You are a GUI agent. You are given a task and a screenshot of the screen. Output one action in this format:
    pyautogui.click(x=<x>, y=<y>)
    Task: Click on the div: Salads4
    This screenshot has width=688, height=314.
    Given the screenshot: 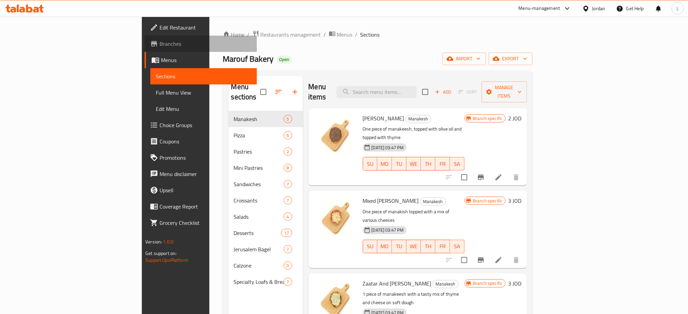 What is the action you would take?
    pyautogui.click(x=266, y=217)
    